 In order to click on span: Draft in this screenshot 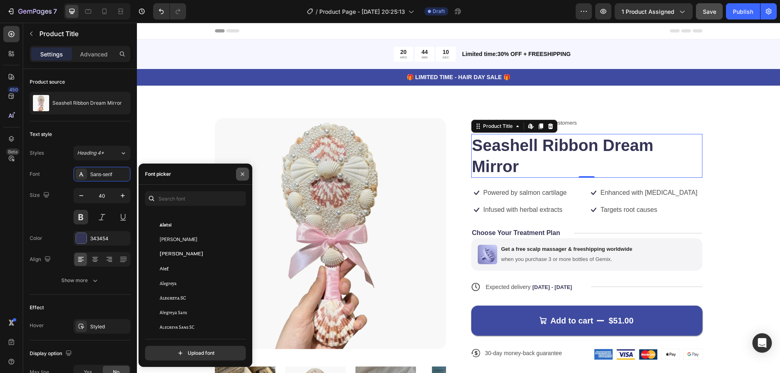, I will do `click(439, 11)`.